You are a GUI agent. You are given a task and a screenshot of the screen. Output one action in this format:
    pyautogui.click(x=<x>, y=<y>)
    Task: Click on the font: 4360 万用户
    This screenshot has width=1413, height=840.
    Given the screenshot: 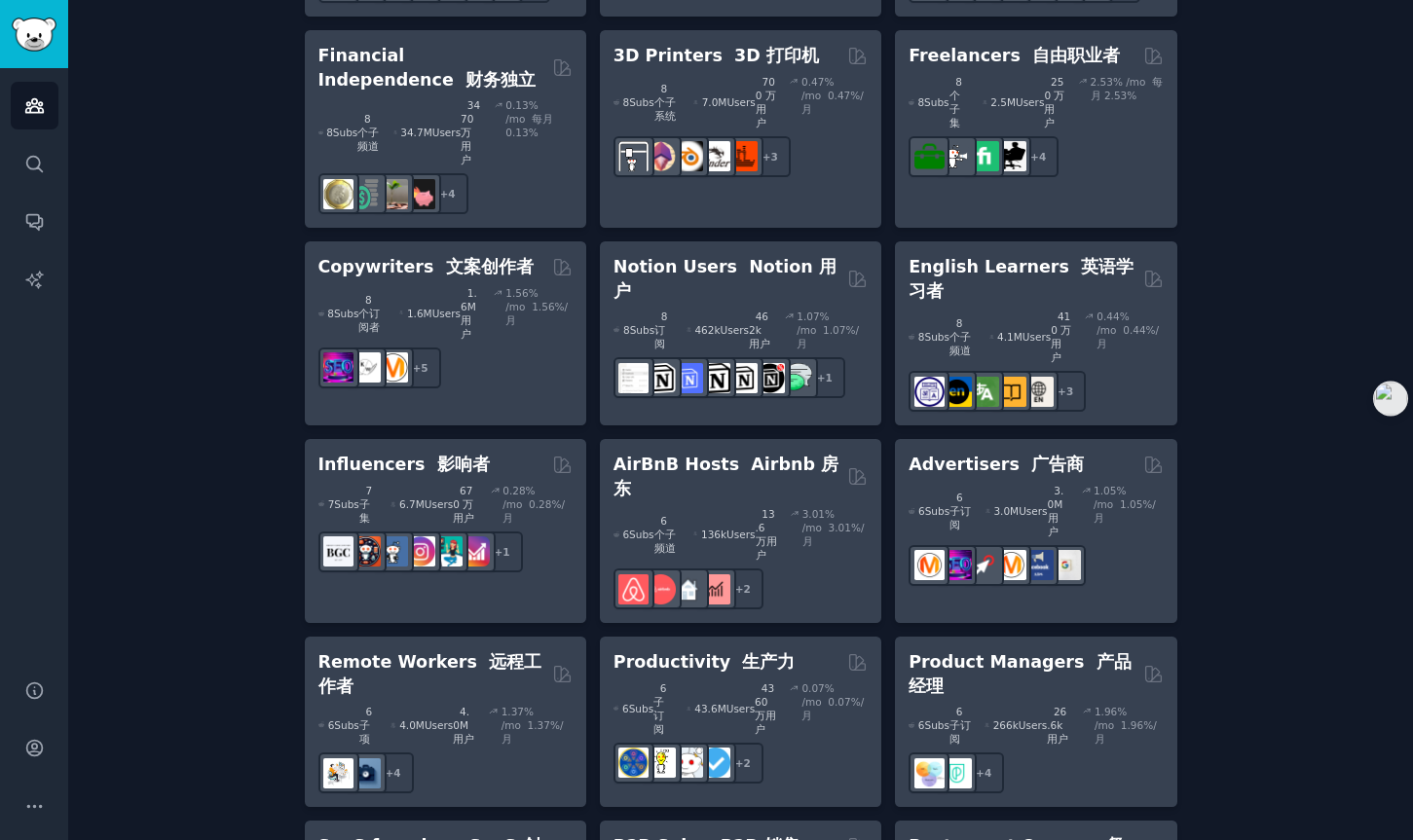 What is the action you would take?
    pyautogui.click(x=765, y=709)
    